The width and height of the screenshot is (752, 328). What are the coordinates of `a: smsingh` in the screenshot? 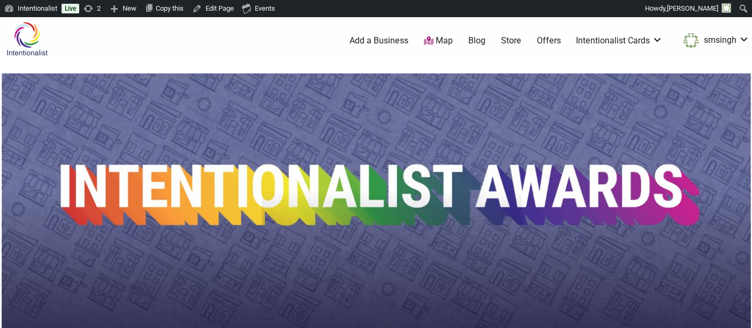 It's located at (714, 41).